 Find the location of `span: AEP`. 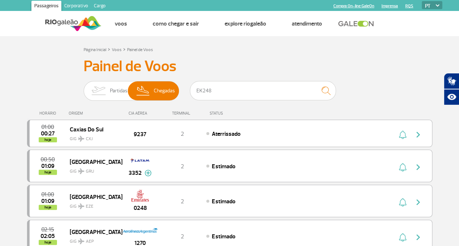

span: AEP is located at coordinates (90, 241).